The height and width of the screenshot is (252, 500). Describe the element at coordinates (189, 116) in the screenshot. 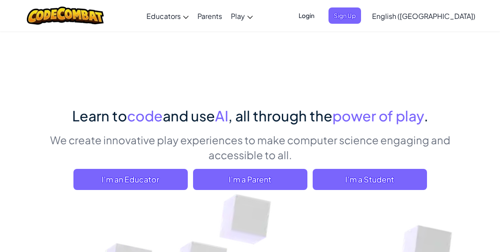

I see `span: and use` at that location.